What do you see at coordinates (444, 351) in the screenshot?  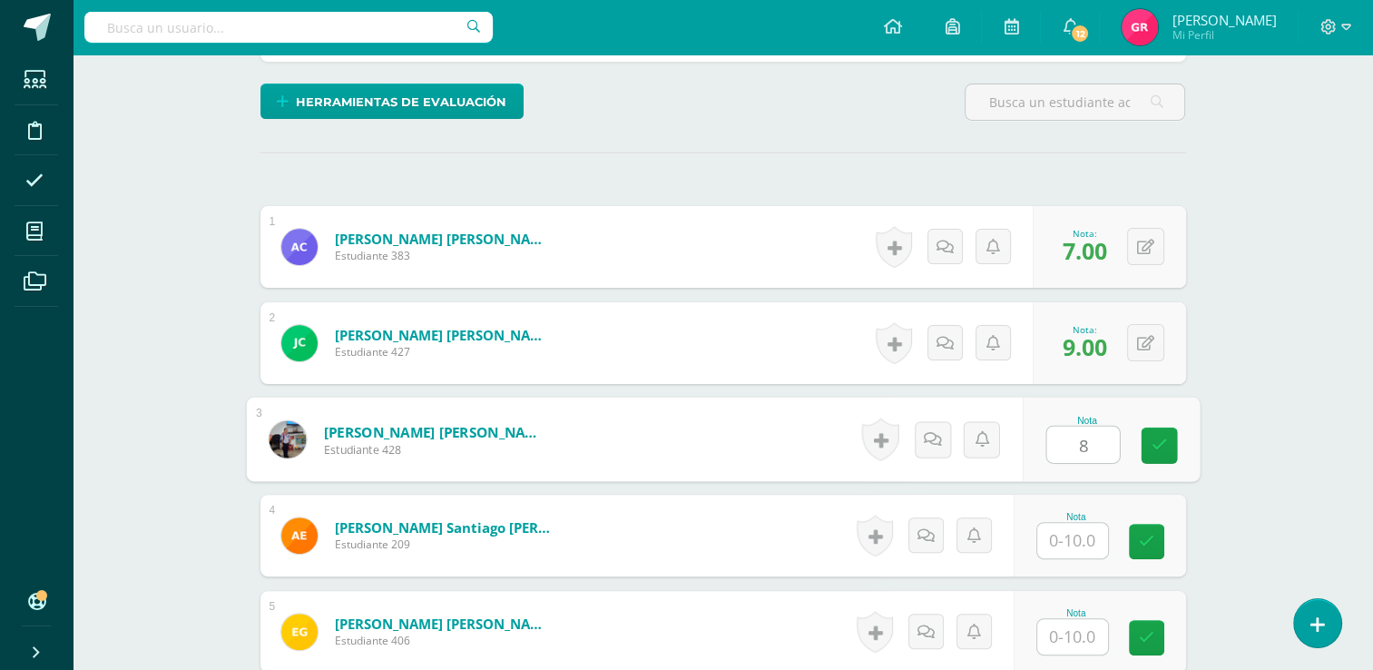 I see `span: Estudiante 427` at bounding box center [444, 351].